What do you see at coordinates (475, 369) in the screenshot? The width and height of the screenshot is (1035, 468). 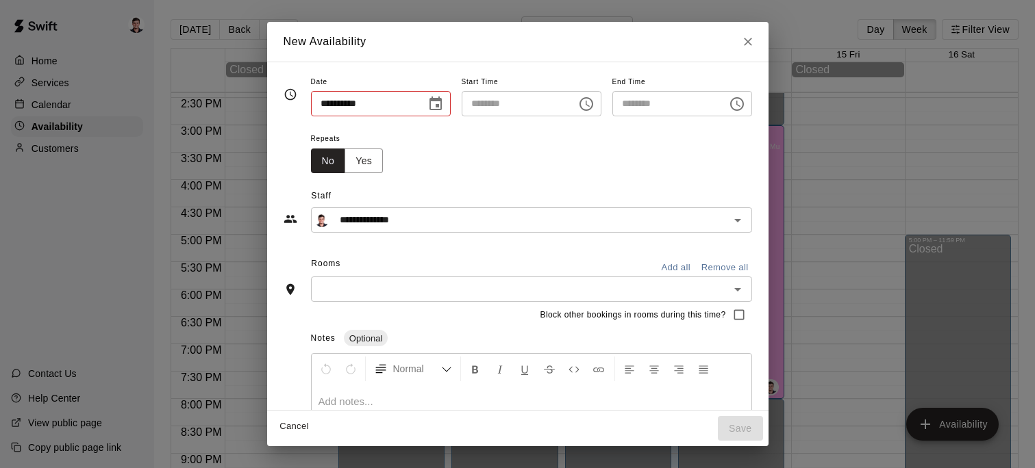 I see `button: Format Bold` at bounding box center [475, 369].